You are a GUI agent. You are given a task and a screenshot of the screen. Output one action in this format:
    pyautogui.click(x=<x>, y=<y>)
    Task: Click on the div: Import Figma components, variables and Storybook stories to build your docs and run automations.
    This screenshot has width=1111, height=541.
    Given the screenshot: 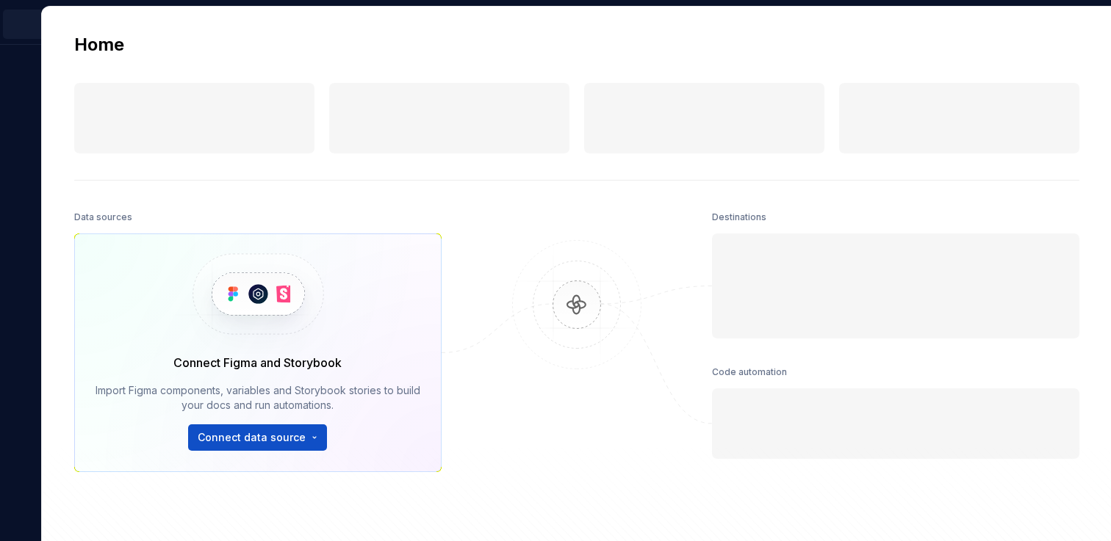 What is the action you would take?
    pyautogui.click(x=258, y=398)
    